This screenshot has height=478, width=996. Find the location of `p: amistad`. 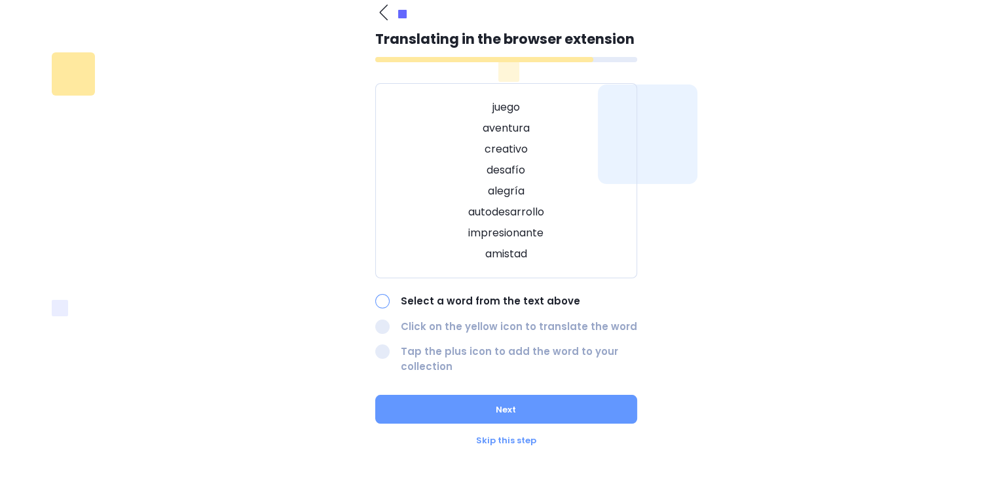

p: amistad is located at coordinates (506, 254).